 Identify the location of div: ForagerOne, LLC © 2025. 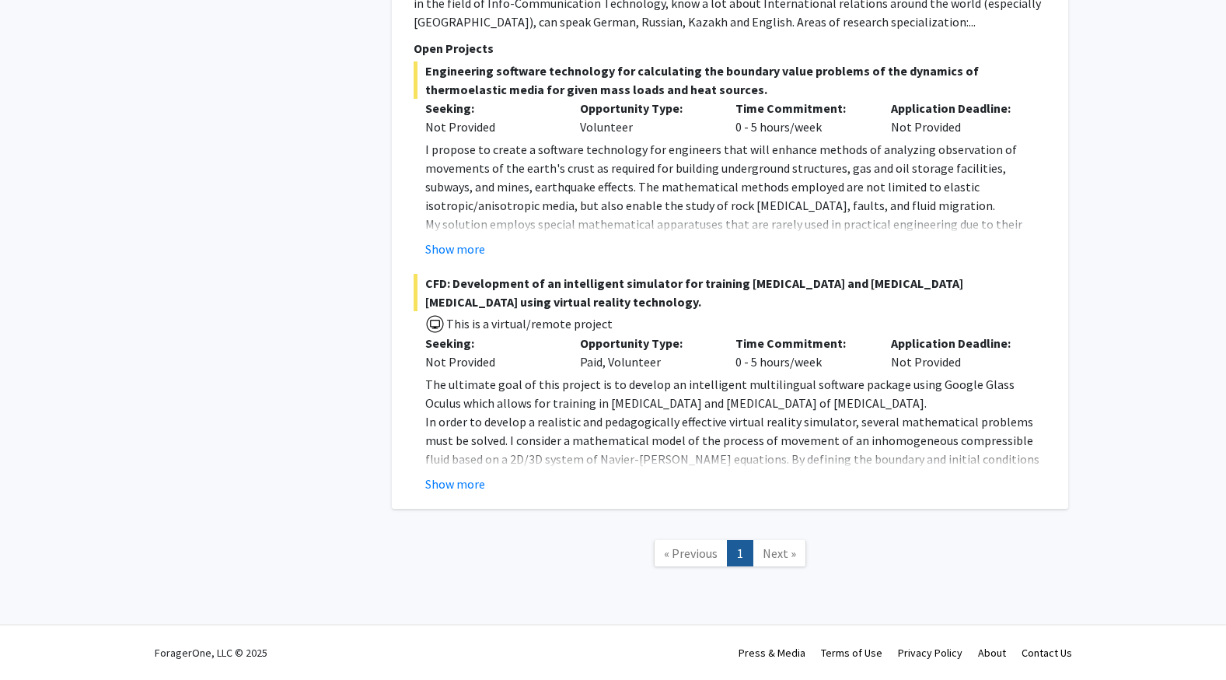
(211, 652).